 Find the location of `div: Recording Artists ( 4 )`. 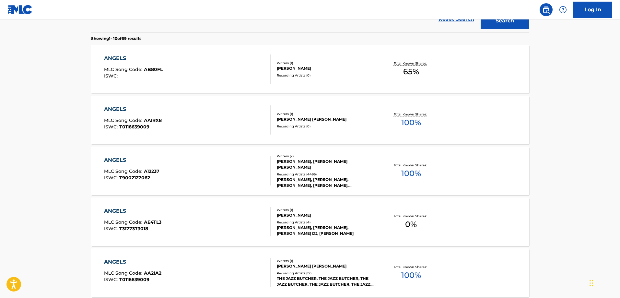

div: Recording Artists ( 4 ) is located at coordinates (326, 222).